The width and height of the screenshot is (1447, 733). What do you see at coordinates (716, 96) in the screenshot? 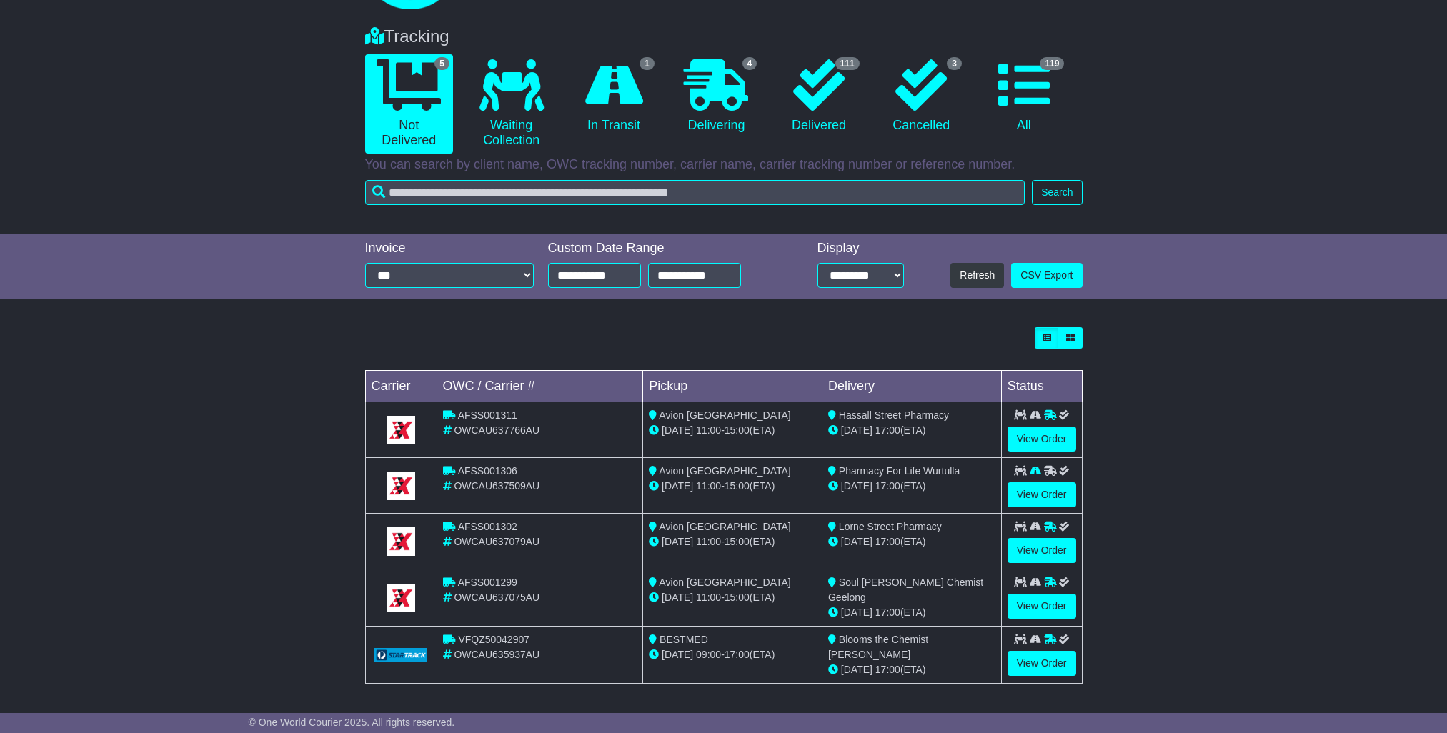
I see `a: 4 Delivering` at bounding box center [716, 96].